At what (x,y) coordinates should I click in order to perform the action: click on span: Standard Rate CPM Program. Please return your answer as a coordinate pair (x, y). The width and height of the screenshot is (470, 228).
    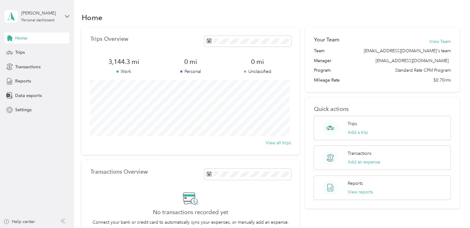
    Looking at the image, I should click on (423, 70).